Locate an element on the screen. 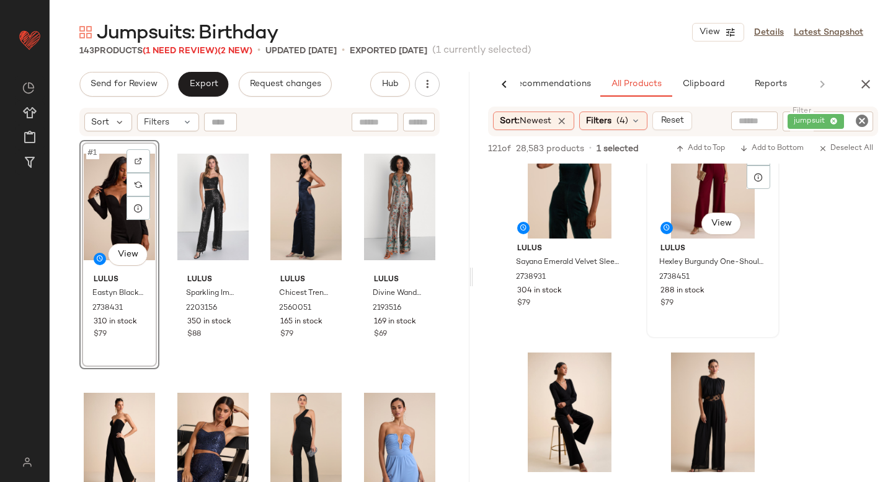 This screenshot has width=893, height=482. span: $69 is located at coordinates (380, 335).